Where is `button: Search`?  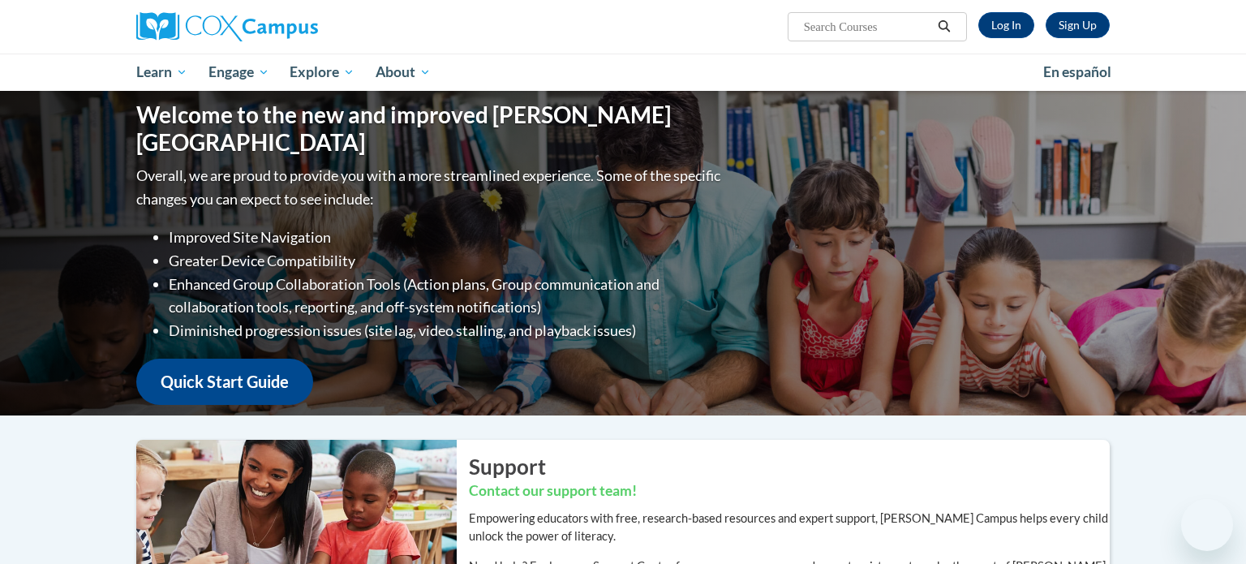 button: Search is located at coordinates (944, 27).